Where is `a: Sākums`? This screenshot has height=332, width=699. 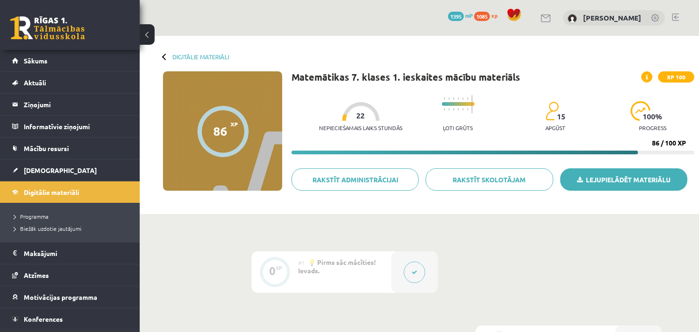
a: Sākums is located at coordinates (70, 61).